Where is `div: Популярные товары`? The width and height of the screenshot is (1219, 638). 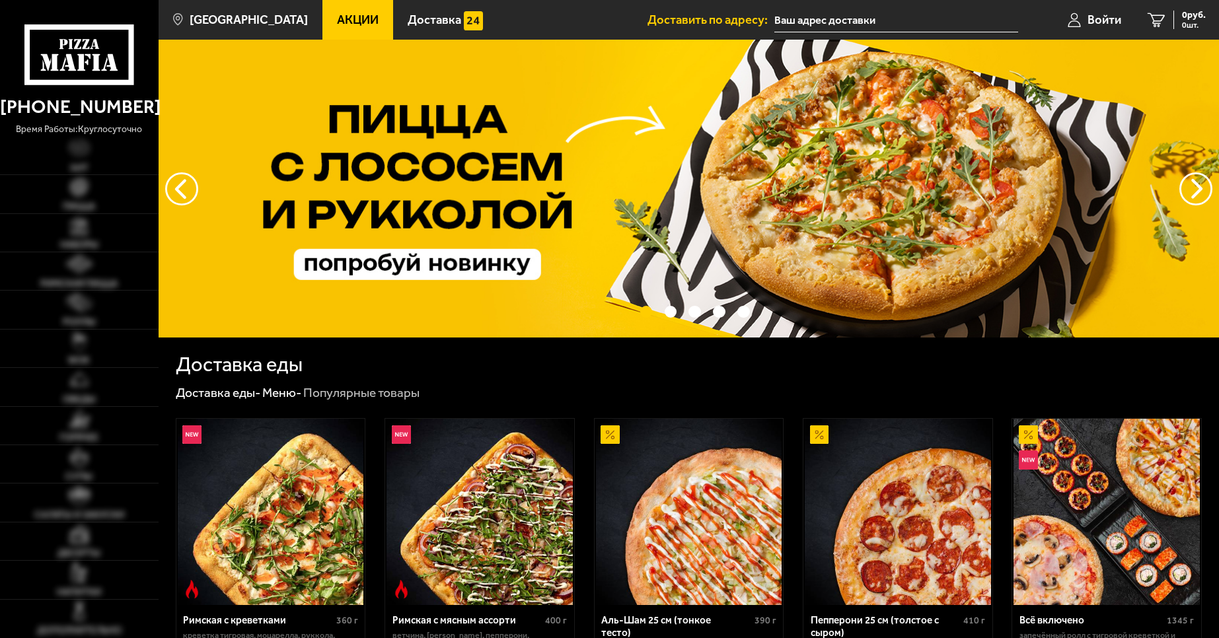 div: Популярные товары is located at coordinates (361, 393).